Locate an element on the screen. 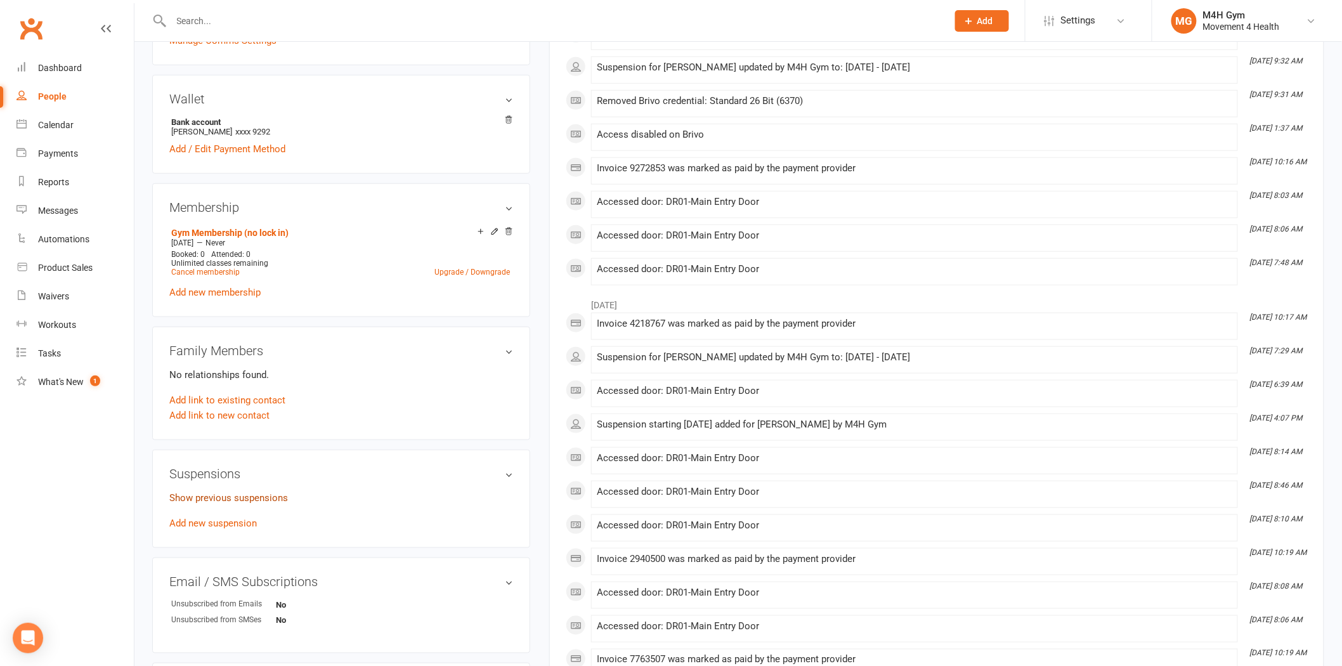  span: 1 is located at coordinates (95, 381).